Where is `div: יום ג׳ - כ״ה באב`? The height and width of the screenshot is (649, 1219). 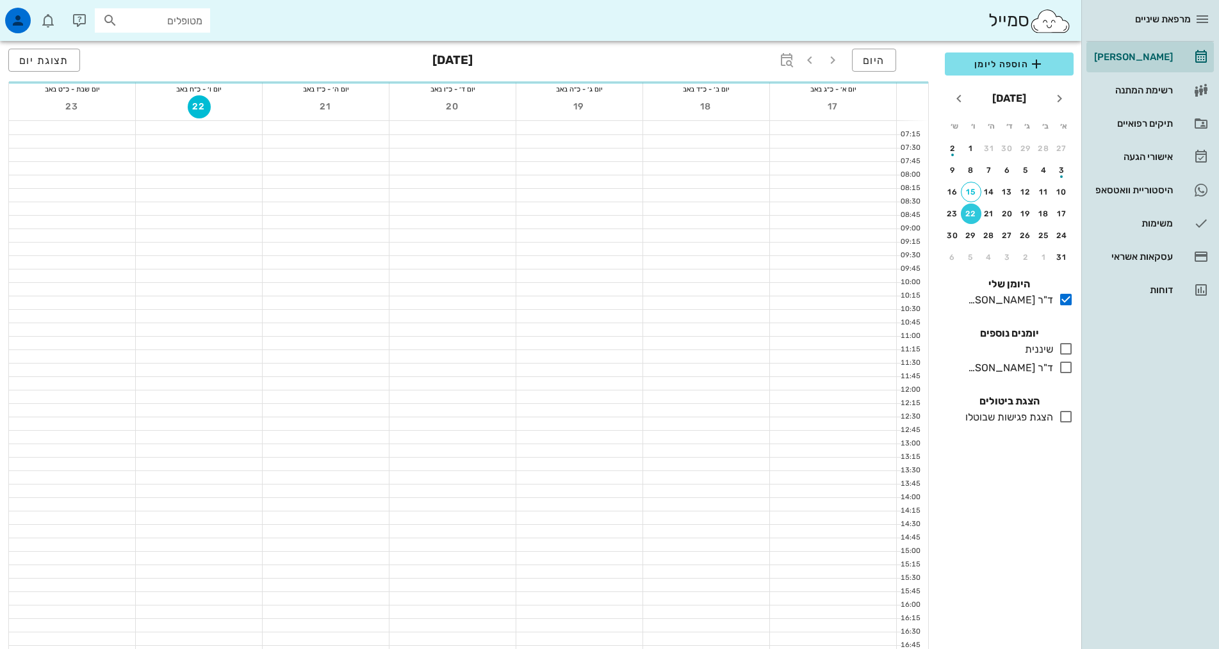 div: יום ג׳ - כ״ה באב is located at coordinates (579, 89).